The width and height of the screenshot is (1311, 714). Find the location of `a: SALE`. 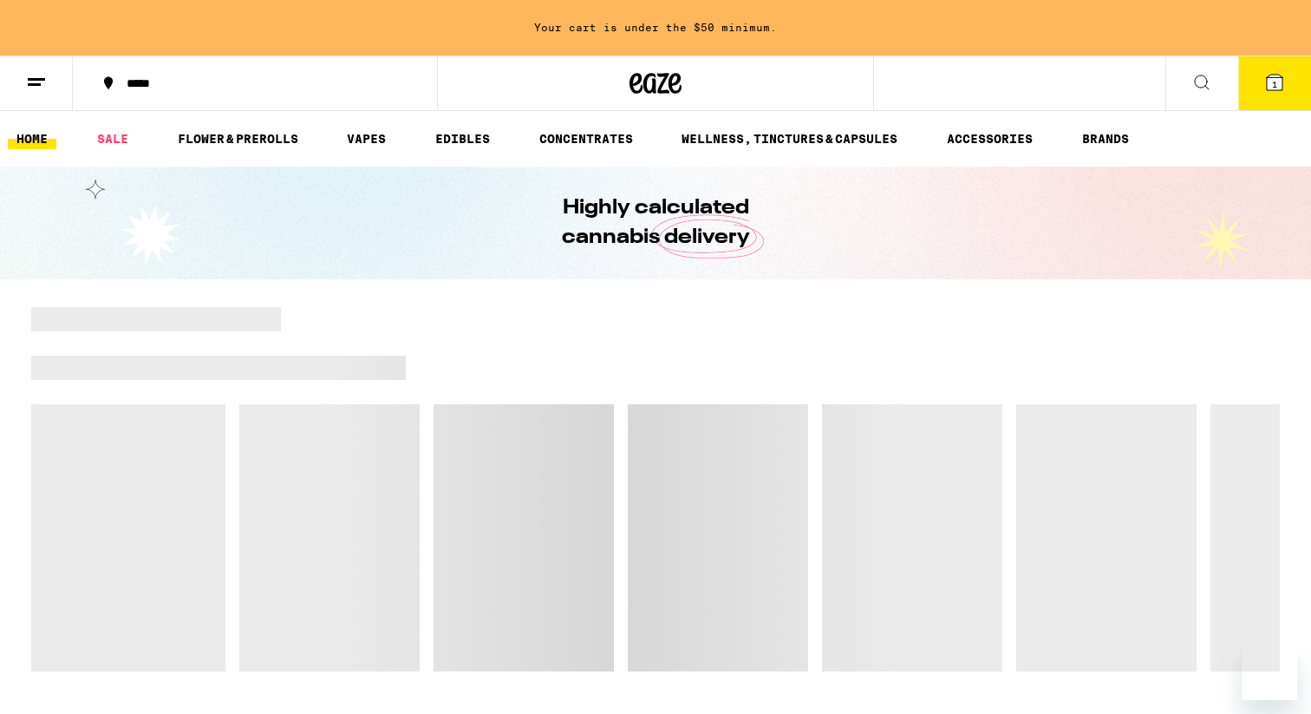

a: SALE is located at coordinates (113, 139).